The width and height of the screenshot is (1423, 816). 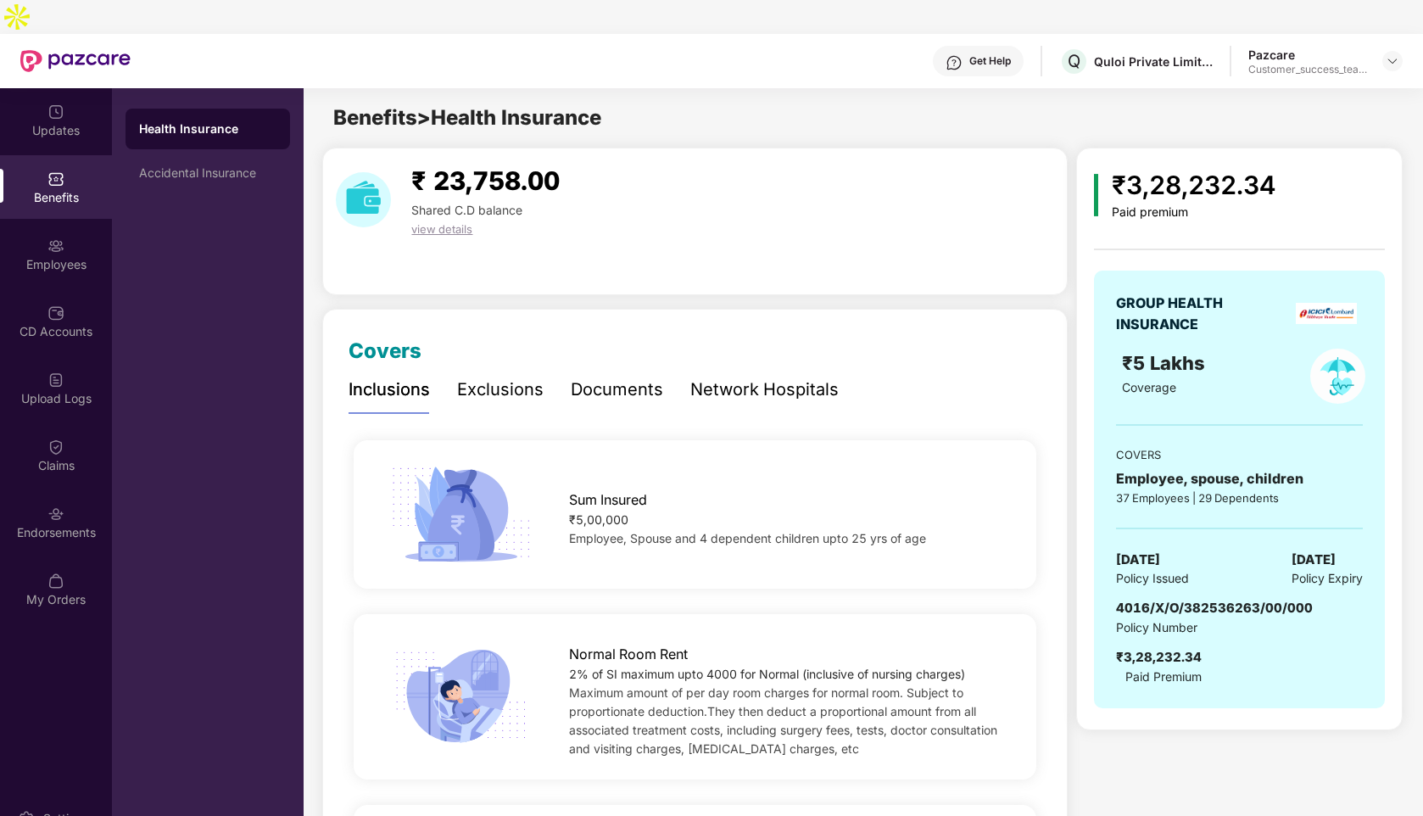 What do you see at coordinates (747, 538) in the screenshot?
I see `span: Employee, Spouse and 4 dependent children upto 25 yrs of age` at bounding box center [747, 538].